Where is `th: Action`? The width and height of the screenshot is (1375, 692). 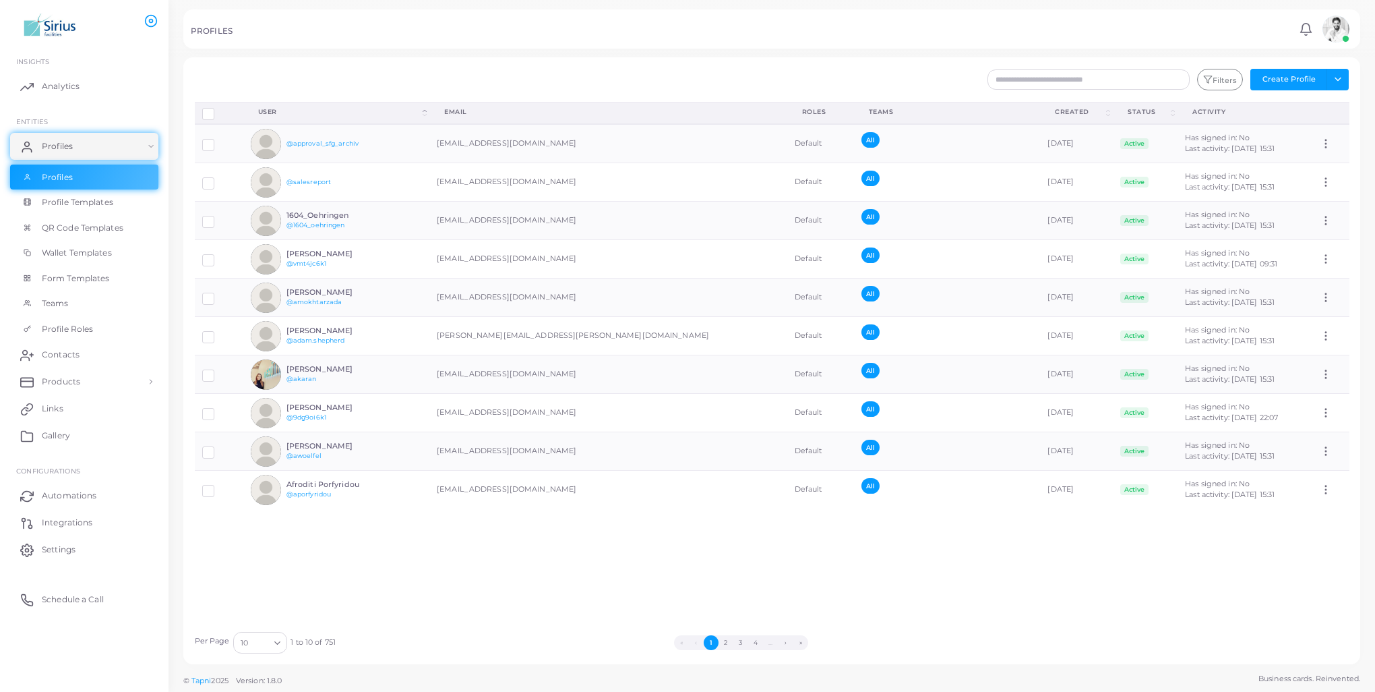 th: Action is located at coordinates (1331, 113).